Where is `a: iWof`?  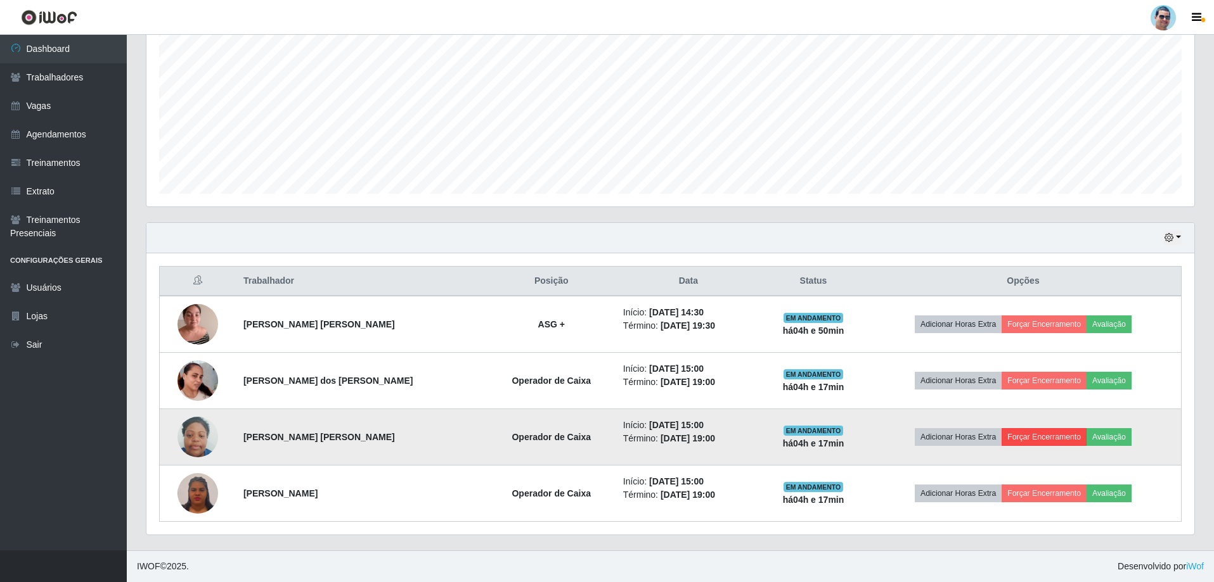 a: iWof is located at coordinates (1195, 567).